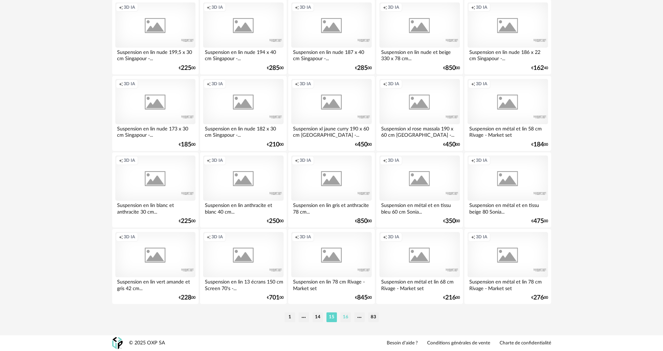  What do you see at coordinates (155, 131) in the screenshot?
I see `div: Suspension en lin nude 173 x 30 cm Singapour -...` at bounding box center [155, 131].